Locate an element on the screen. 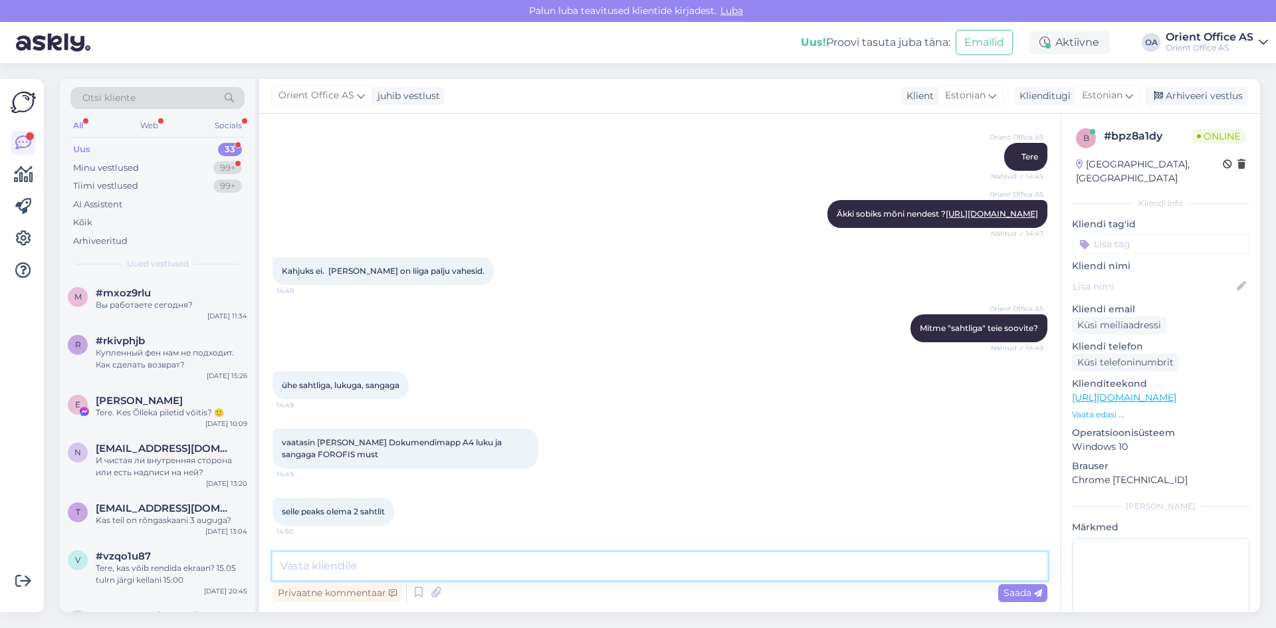 The height and width of the screenshot is (628, 1276). span: #rkivphjb is located at coordinates (120, 341).